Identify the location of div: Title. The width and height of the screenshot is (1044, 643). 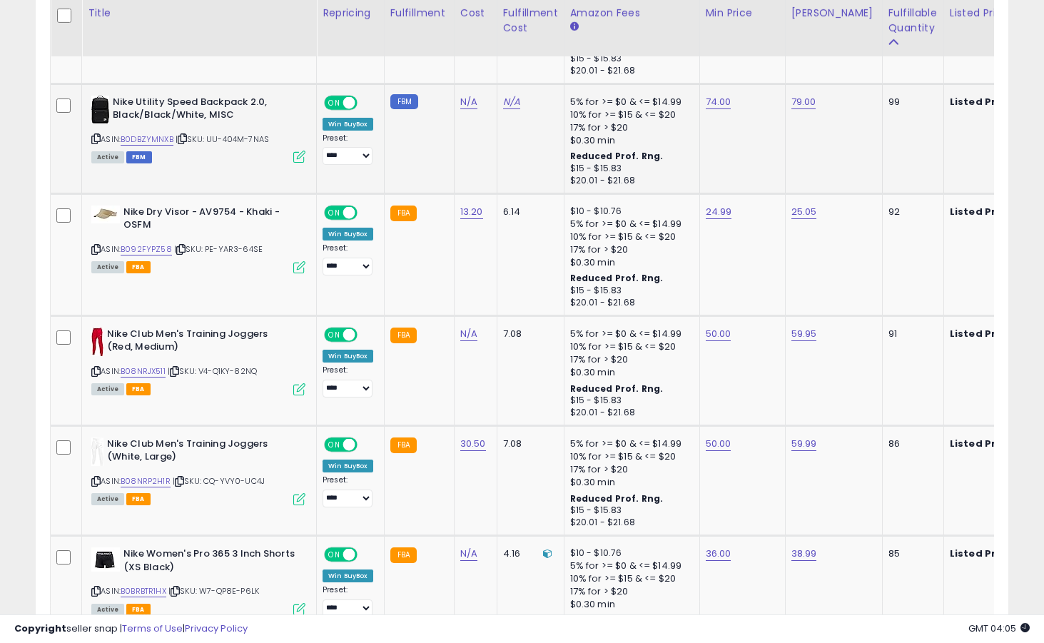
(199, 13).